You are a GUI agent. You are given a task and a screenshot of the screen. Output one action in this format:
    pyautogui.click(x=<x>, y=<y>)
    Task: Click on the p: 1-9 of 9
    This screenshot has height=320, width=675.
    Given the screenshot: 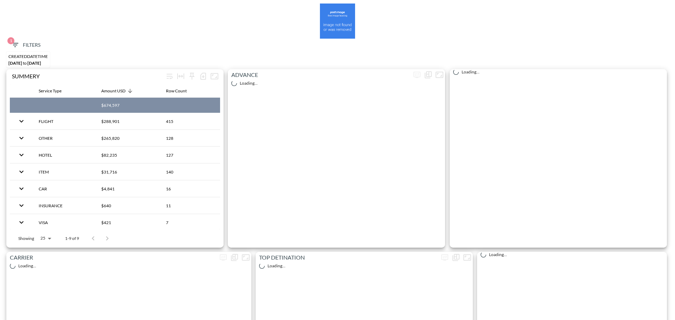 What is the action you would take?
    pyautogui.click(x=72, y=238)
    